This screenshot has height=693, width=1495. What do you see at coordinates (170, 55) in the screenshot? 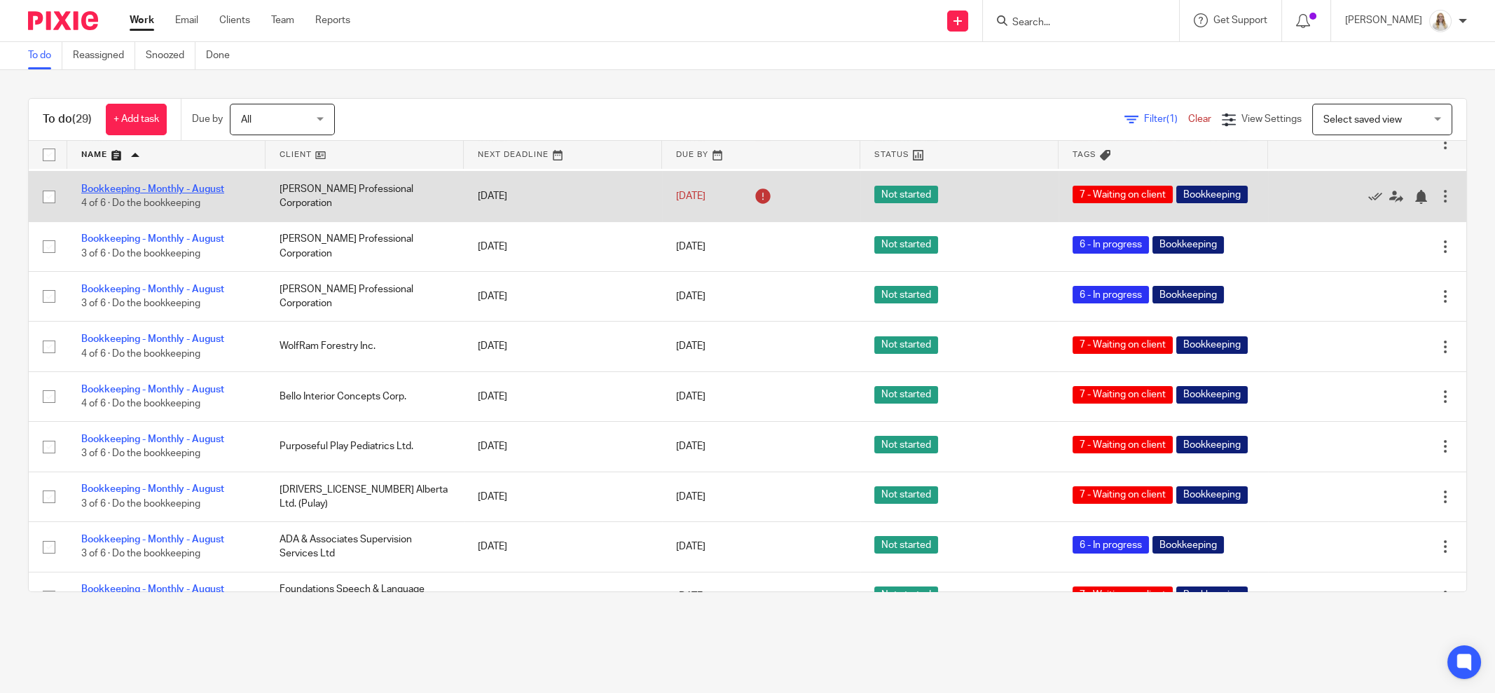
I see `a: Snoozed` at bounding box center [170, 55].